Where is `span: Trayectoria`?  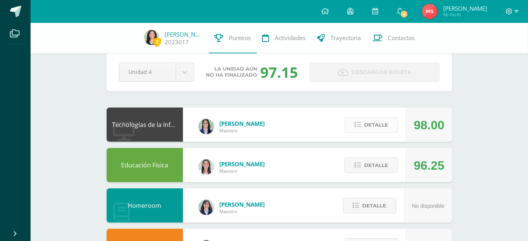 span: Trayectoria is located at coordinates (346, 38).